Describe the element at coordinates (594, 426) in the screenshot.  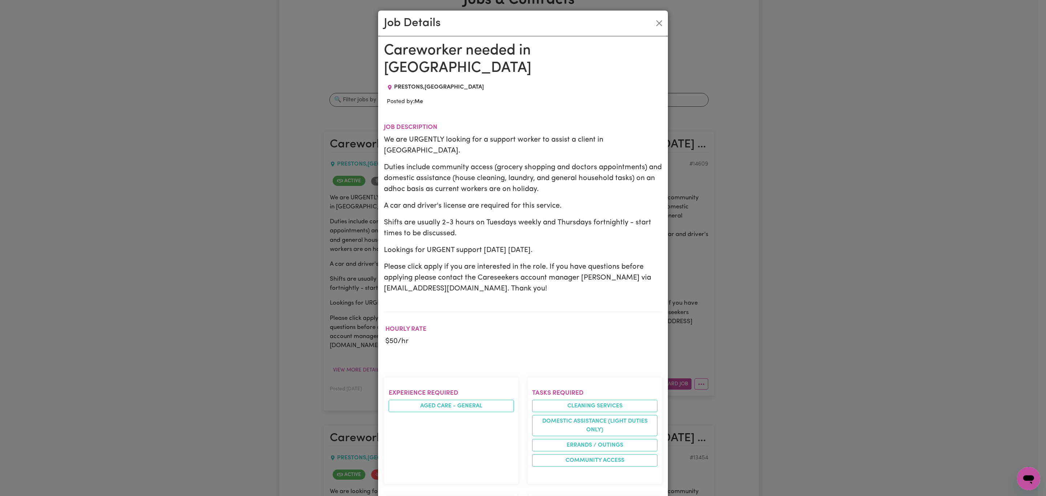
I see `li: Domestic assistance (light duties only)` at that location.